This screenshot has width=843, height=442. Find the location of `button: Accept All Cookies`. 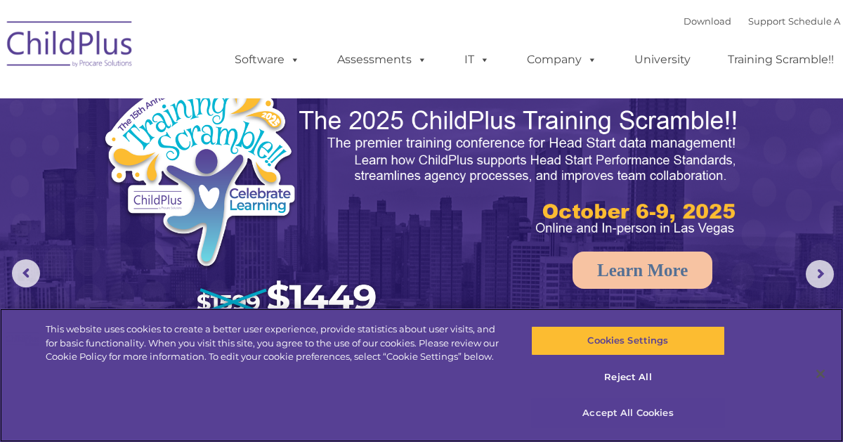

button: Accept All Cookies is located at coordinates (628, 413).